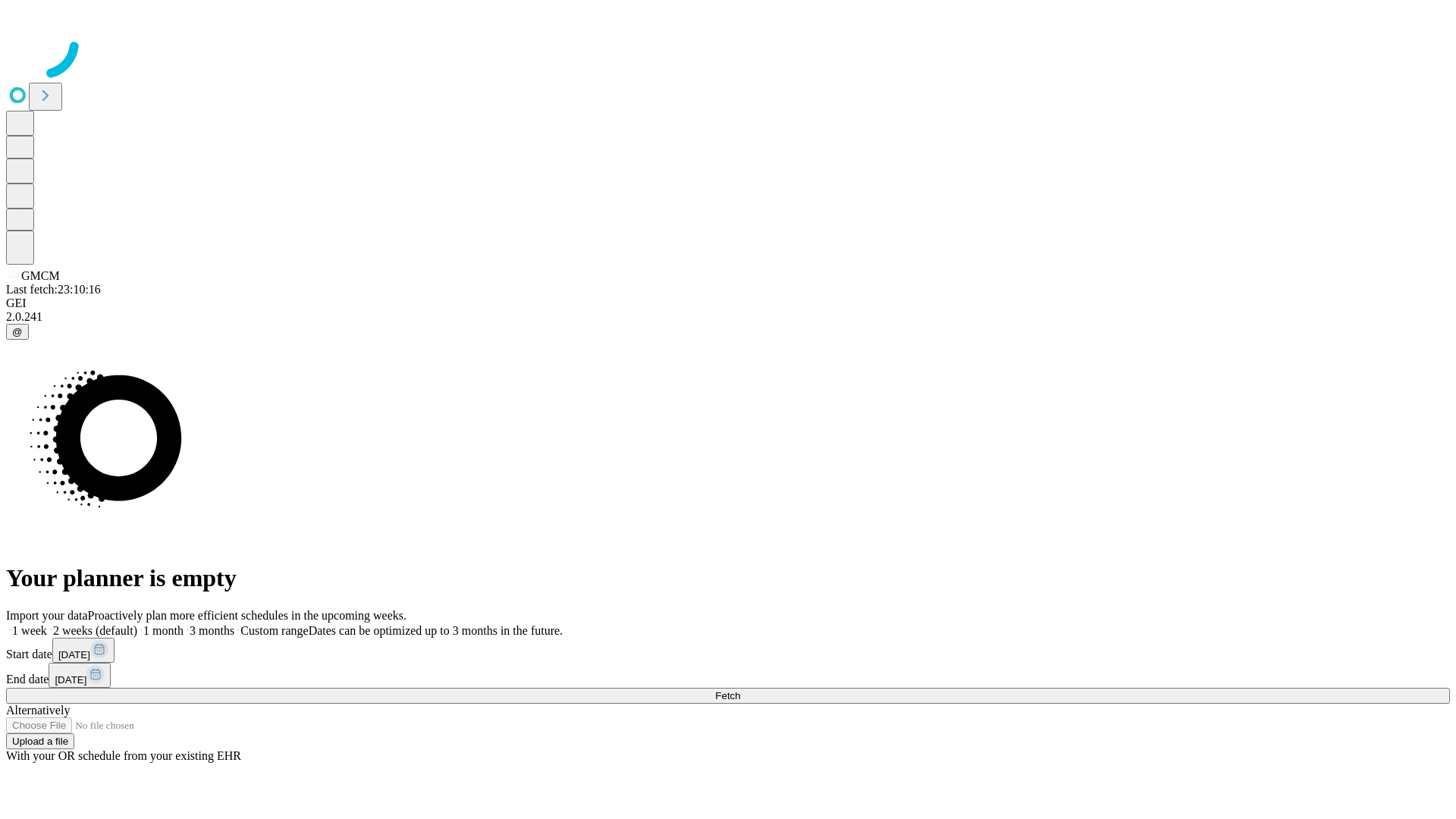 The height and width of the screenshot is (819, 1456). Describe the element at coordinates (211, 630) in the screenshot. I see `span: 3 months` at that location.